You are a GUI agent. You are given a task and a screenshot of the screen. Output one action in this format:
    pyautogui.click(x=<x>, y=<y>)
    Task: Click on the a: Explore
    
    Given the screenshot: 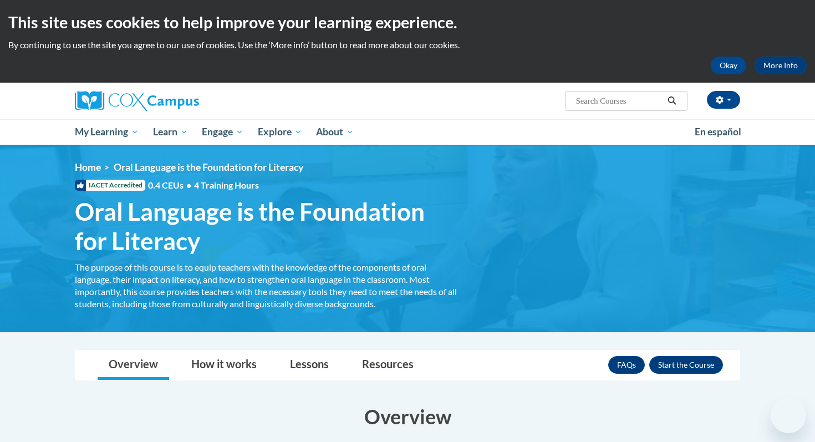 What is the action you would take?
    pyautogui.click(x=280, y=132)
    